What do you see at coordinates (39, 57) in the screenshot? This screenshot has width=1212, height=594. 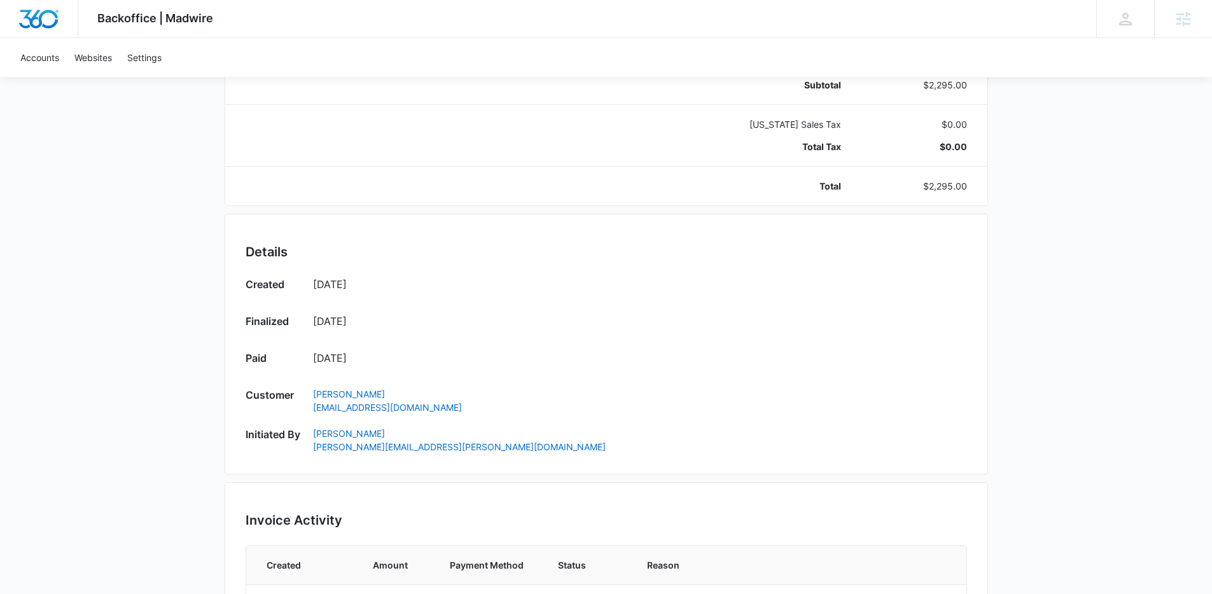 I see `a: Accounts` at bounding box center [39, 57].